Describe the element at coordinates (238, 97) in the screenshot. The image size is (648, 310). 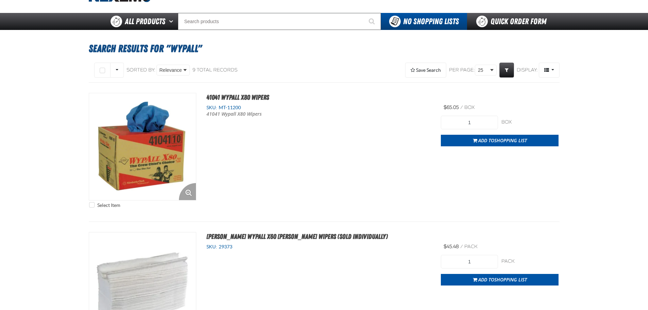
I see `span: 41041 Wypall X80 Wipers` at that location.